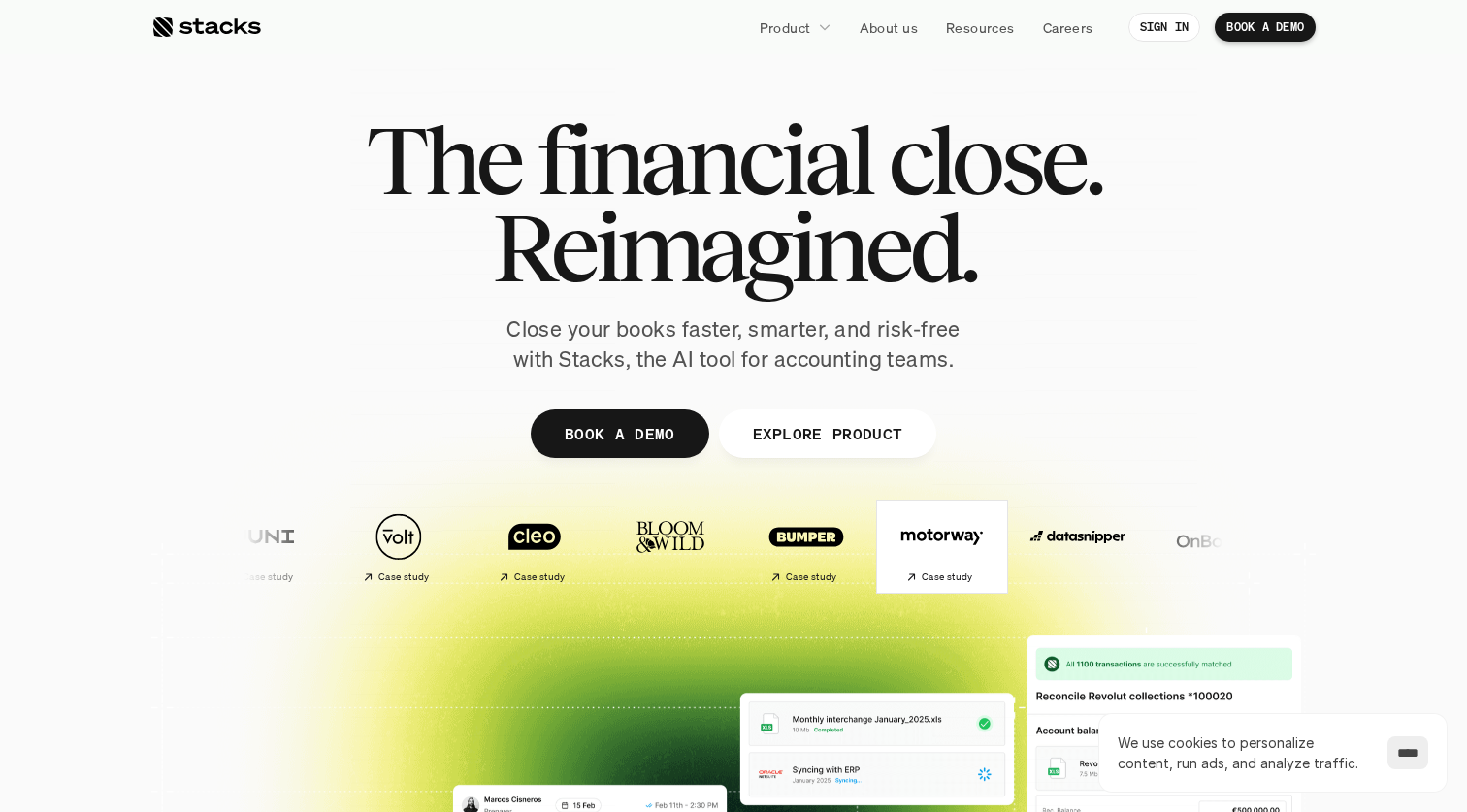 This screenshot has height=812, width=1467. Describe the element at coordinates (1068, 27) in the screenshot. I see `p: Careers` at that location.